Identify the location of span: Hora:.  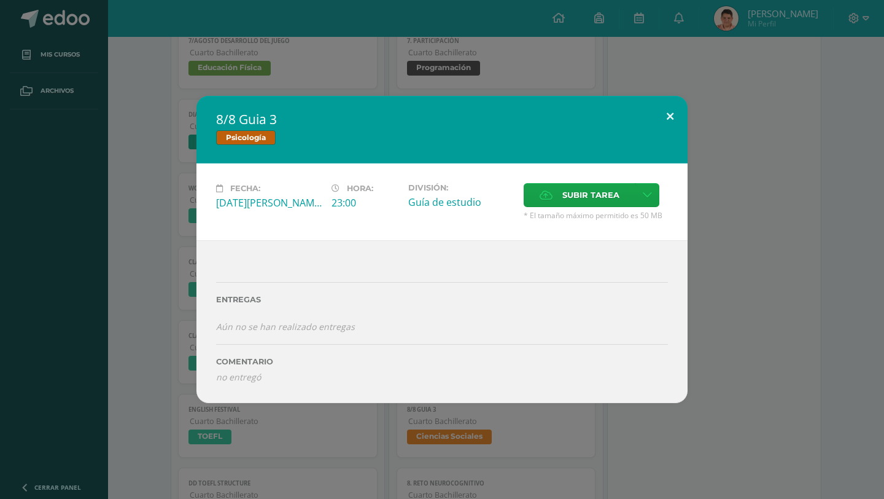
(360, 188).